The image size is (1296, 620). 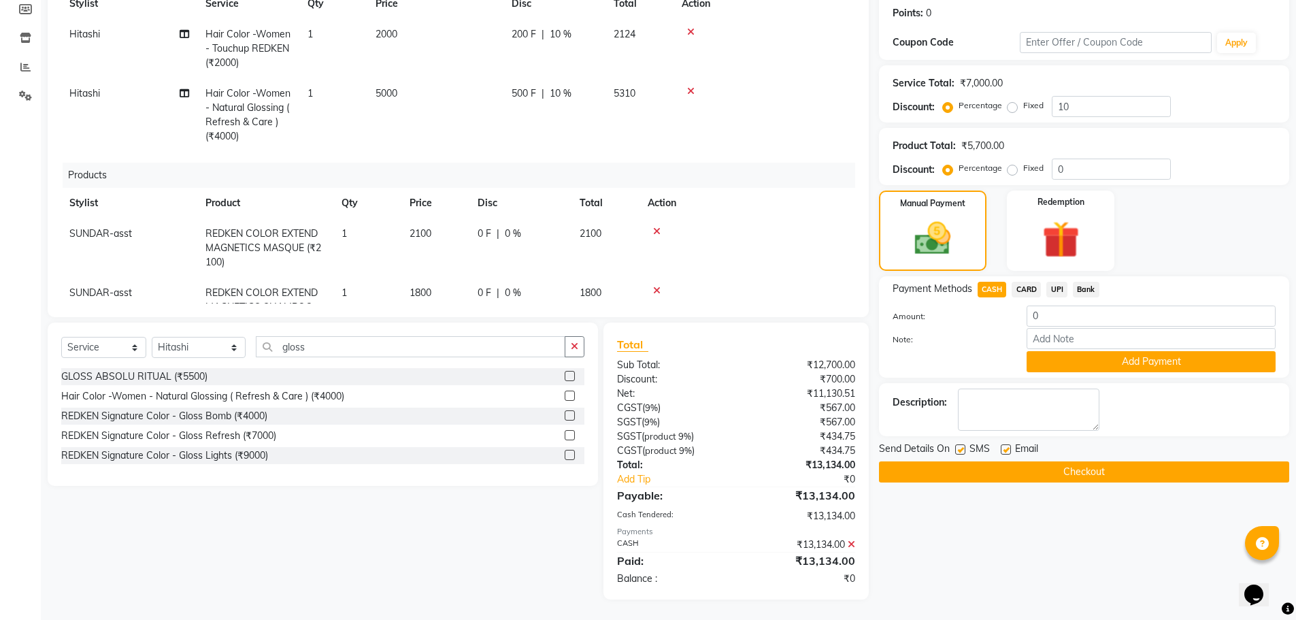 I want to click on div: Paid:, so click(x=671, y=561).